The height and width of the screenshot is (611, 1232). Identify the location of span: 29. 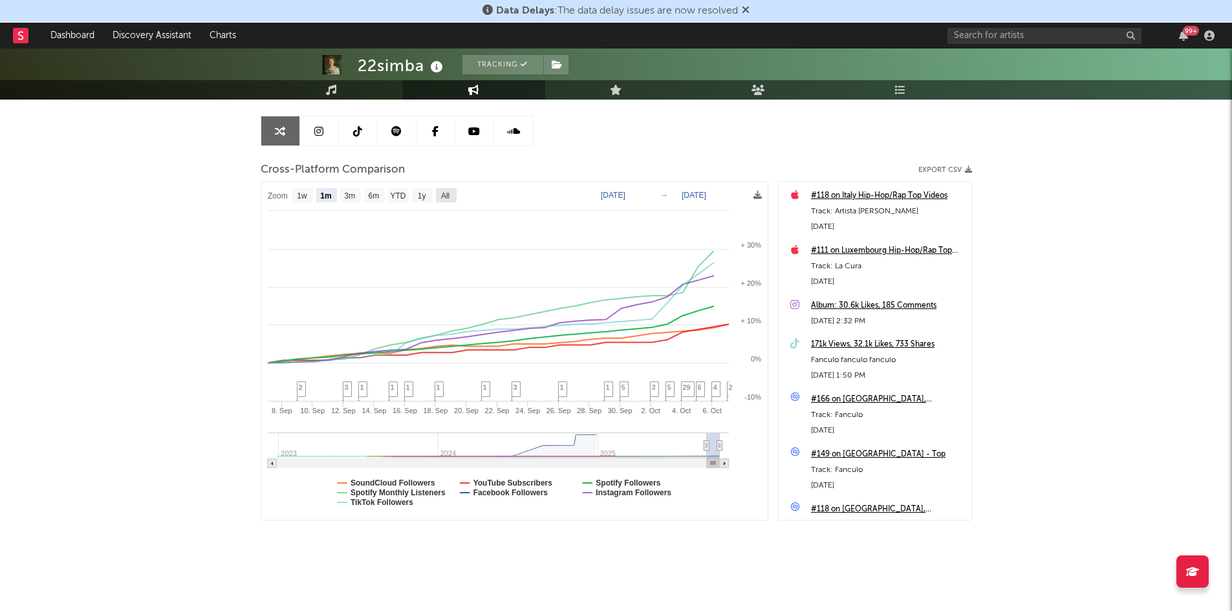
(687, 388).